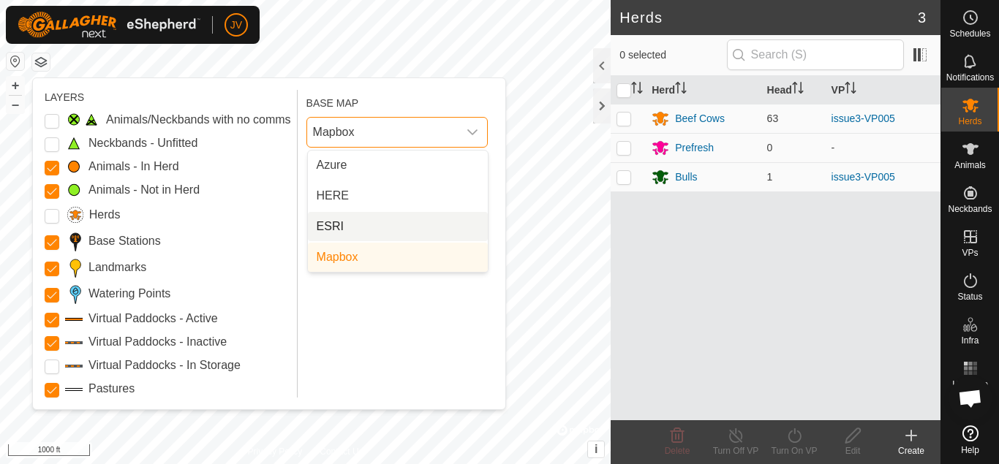 The image size is (999, 464). What do you see at coordinates (398, 165) in the screenshot?
I see `li: Azure` at bounding box center [398, 165].